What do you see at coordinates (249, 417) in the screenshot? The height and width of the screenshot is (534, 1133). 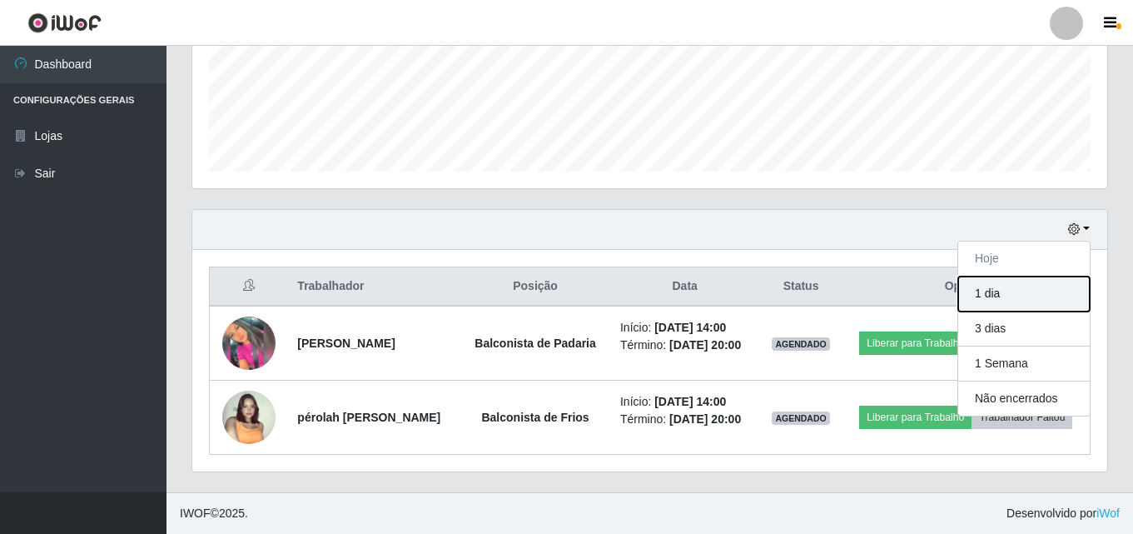 I see `img: 1754066198328.jpeg` at bounding box center [249, 417].